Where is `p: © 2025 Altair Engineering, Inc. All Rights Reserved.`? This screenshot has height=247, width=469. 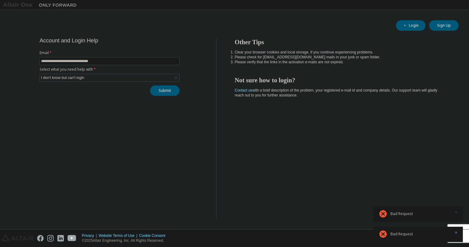
p: © 2025 Altair Engineering, Inc. All Rights Reserved. is located at coordinates (125, 240).